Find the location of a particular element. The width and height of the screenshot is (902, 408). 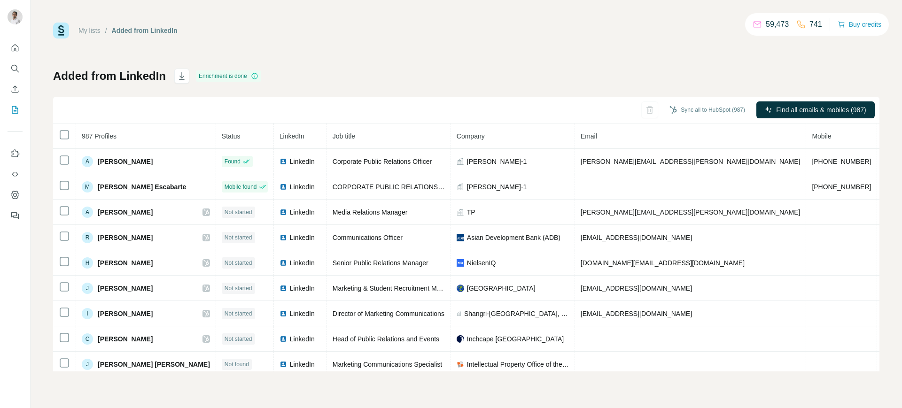

p: 59,473 is located at coordinates (777, 24).